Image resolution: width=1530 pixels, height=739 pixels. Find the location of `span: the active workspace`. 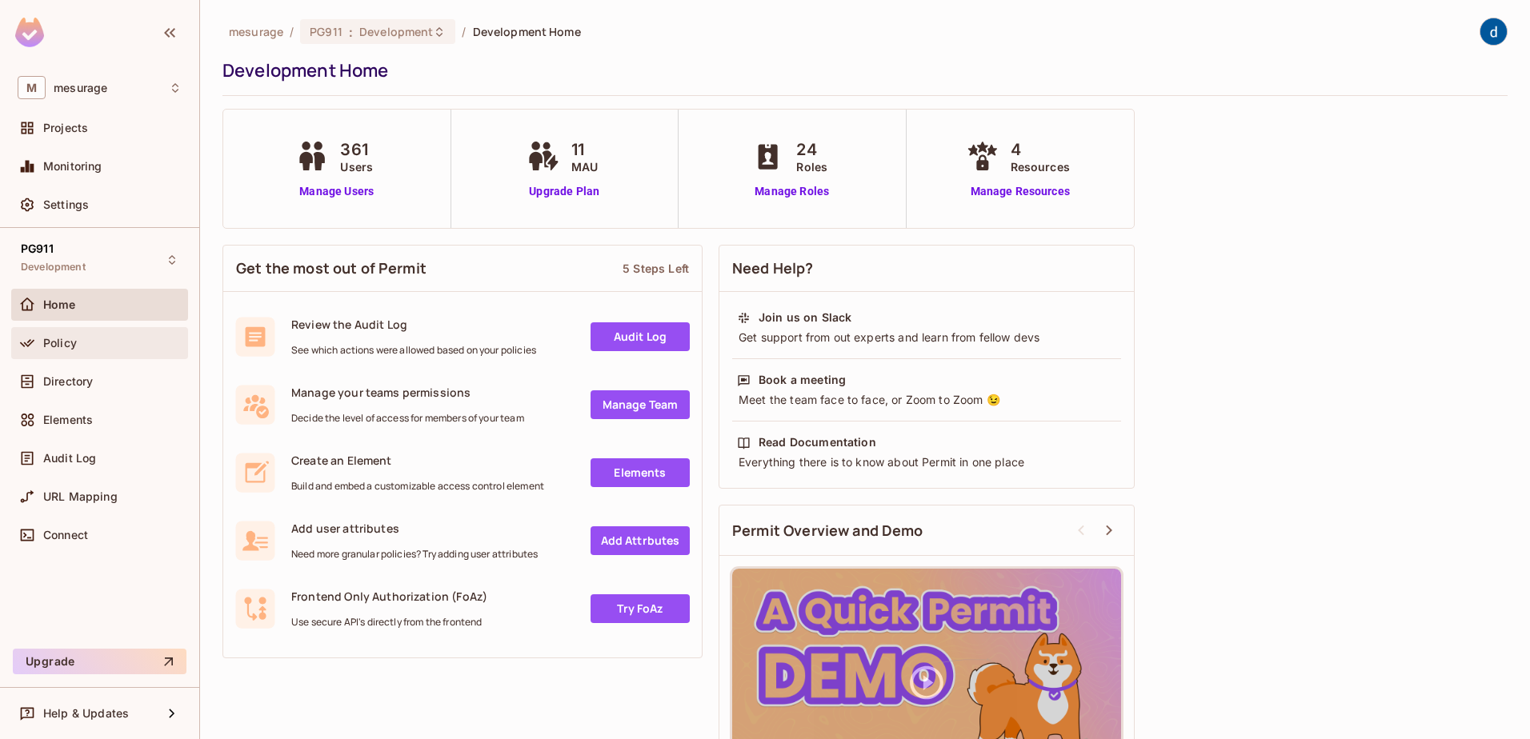

span: the active workspace is located at coordinates (256, 31).